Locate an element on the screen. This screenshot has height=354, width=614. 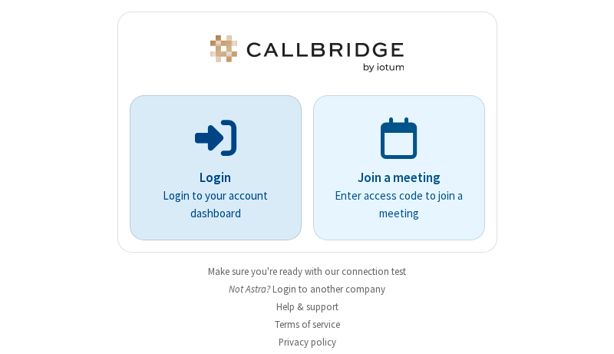
p: Login is located at coordinates (216, 178).